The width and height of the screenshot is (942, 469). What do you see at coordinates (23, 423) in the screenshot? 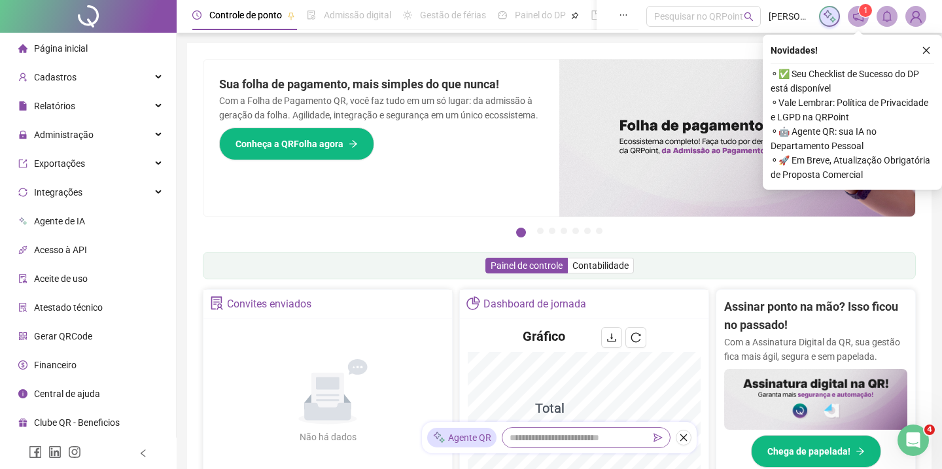
I see `span: gift` at bounding box center [23, 423].